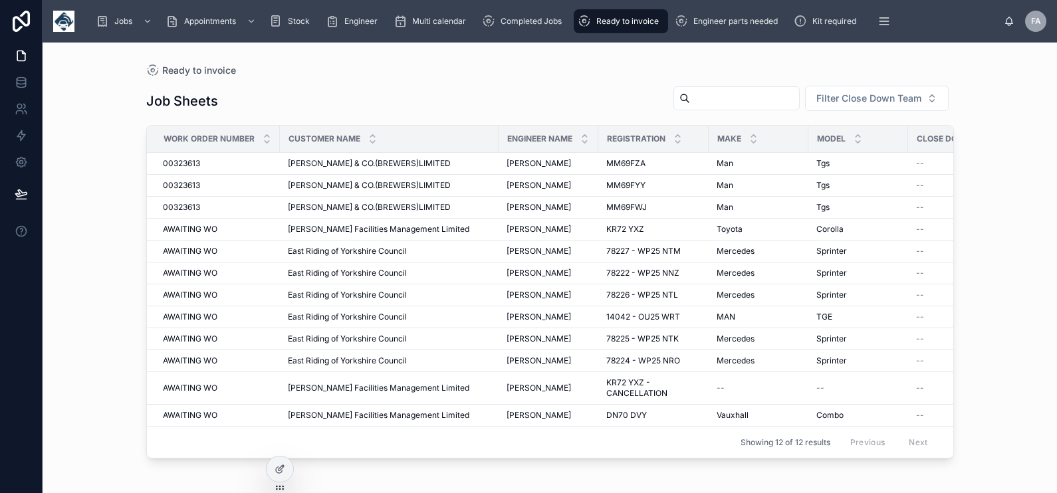 This screenshot has height=493, width=1057. What do you see at coordinates (627, 21) in the screenshot?
I see `span: Ready to invoice` at bounding box center [627, 21].